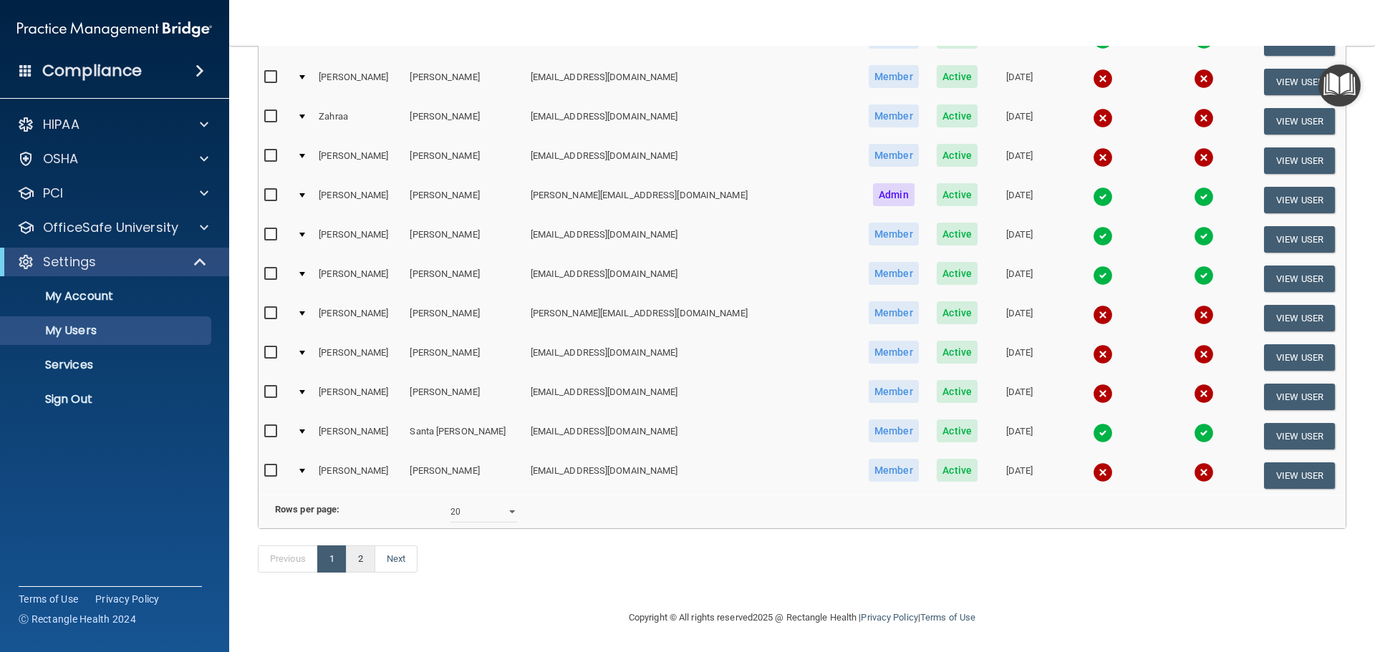  Describe the element at coordinates (358, 121) in the screenshot. I see `td: Zahraa` at that location.